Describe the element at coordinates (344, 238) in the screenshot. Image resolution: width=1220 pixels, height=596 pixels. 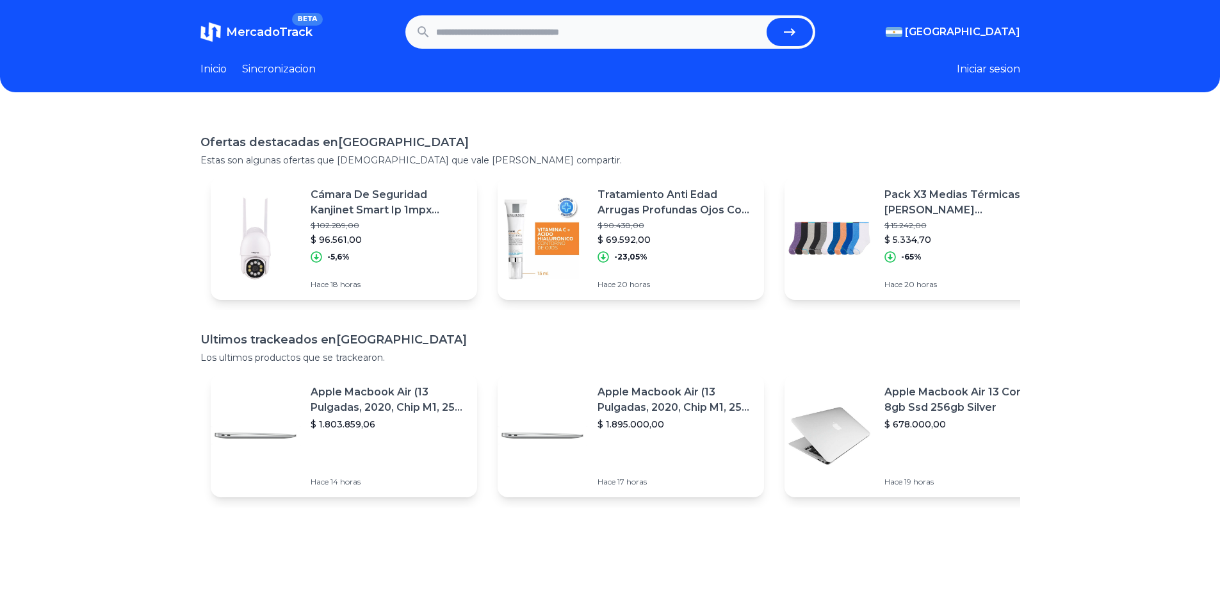
I see `a: Featured imageCámara De Seguridad Kanjinet Smart Ip 1mpx Control Celular$ 102.289,00$ 96.561,00-5...` at that location.